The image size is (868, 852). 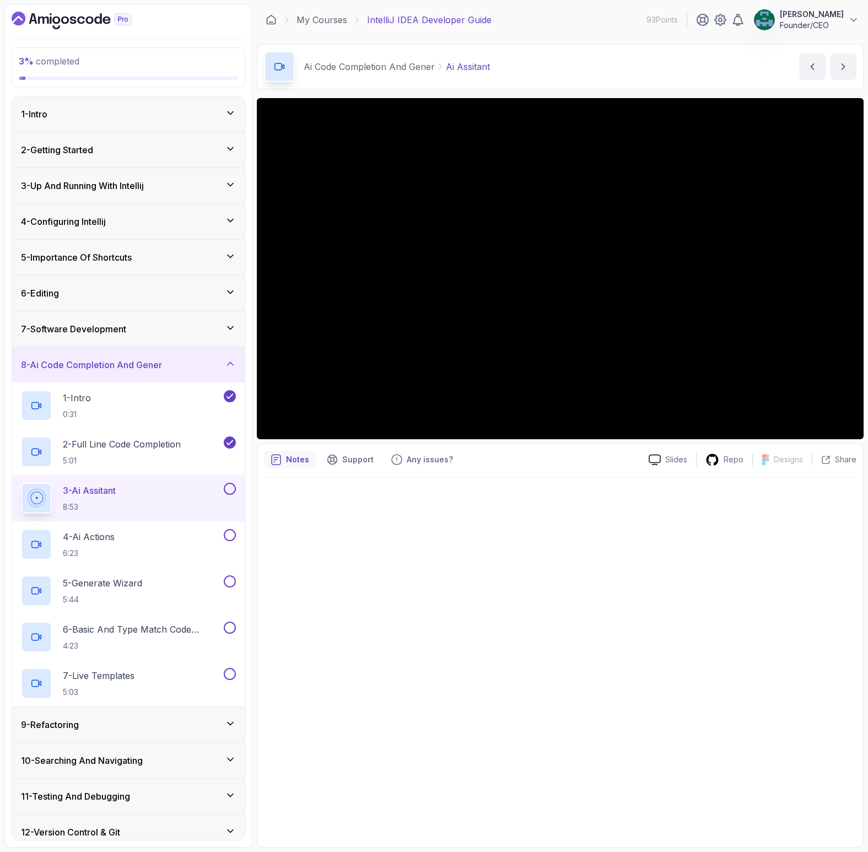 What do you see at coordinates (128, 832) in the screenshot?
I see `button: 12-Version Control & Git` at bounding box center [128, 832].